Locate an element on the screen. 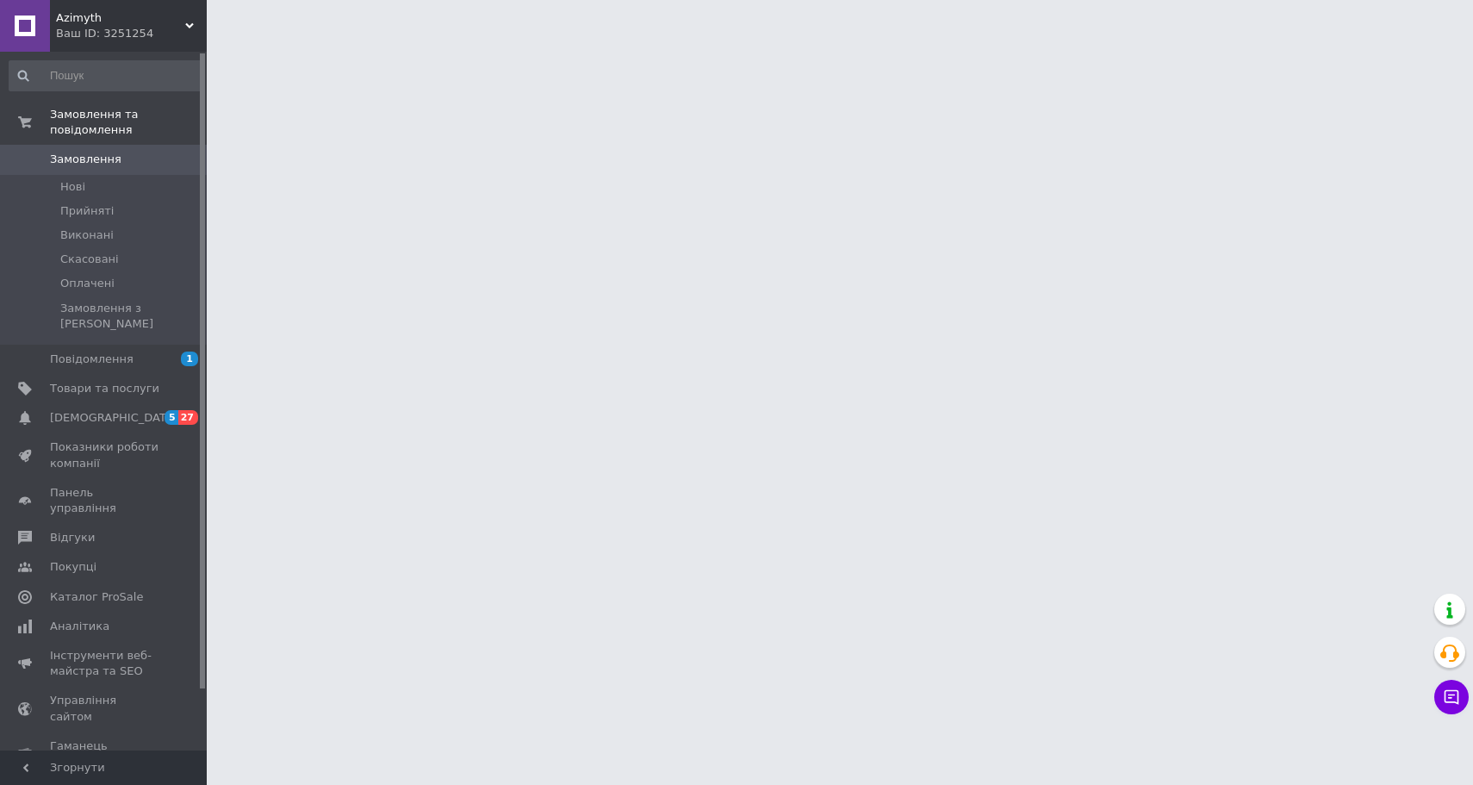 The image size is (1473, 785). span: Покупці is located at coordinates (73, 567).